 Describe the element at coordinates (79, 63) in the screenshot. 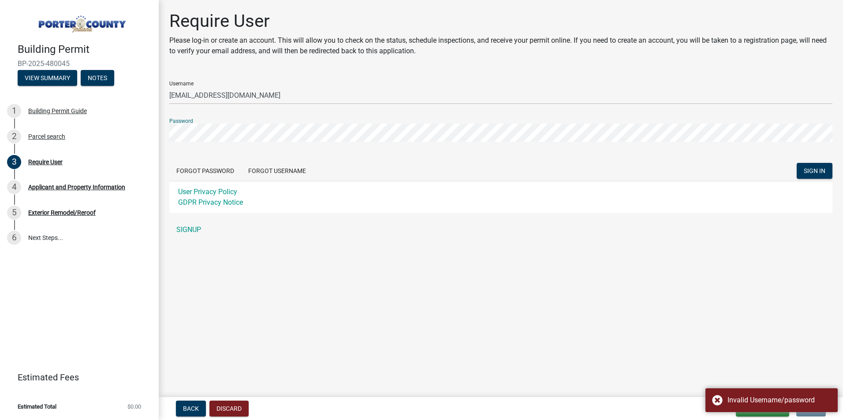

I see `span: BP-2025-480045` at that location.